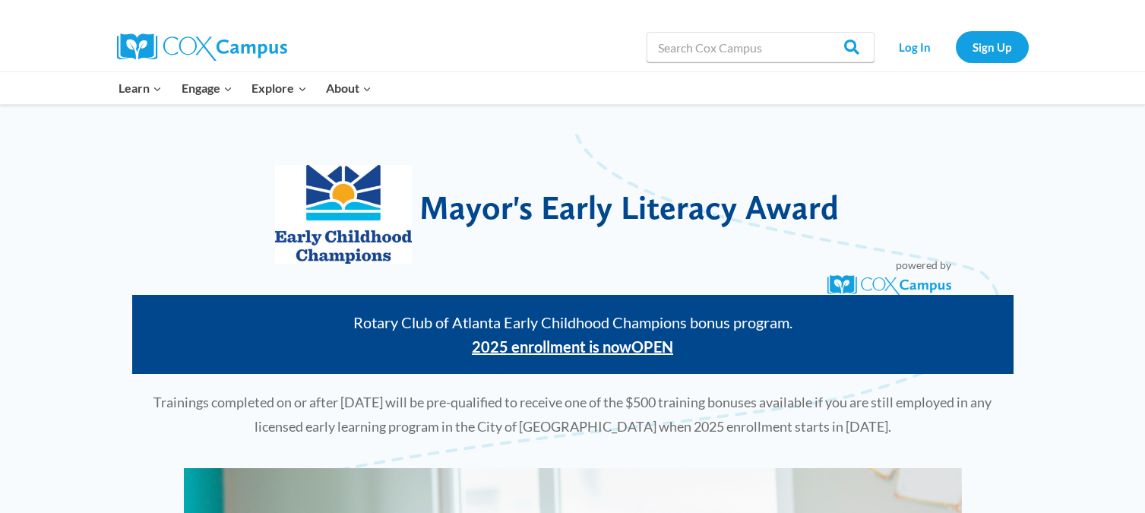 This screenshot has height=513, width=1145. I want to click on span: OPEN, so click(652, 347).